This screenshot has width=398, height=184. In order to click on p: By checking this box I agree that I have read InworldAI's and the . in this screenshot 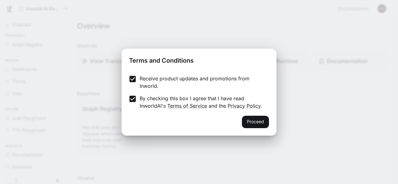, I will do `click(202, 102)`.